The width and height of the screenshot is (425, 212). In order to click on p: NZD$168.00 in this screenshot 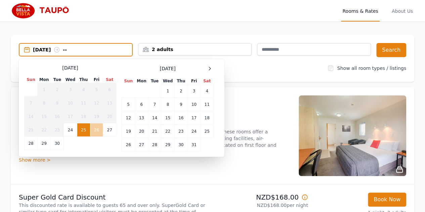, I will do `click(262, 197)`.